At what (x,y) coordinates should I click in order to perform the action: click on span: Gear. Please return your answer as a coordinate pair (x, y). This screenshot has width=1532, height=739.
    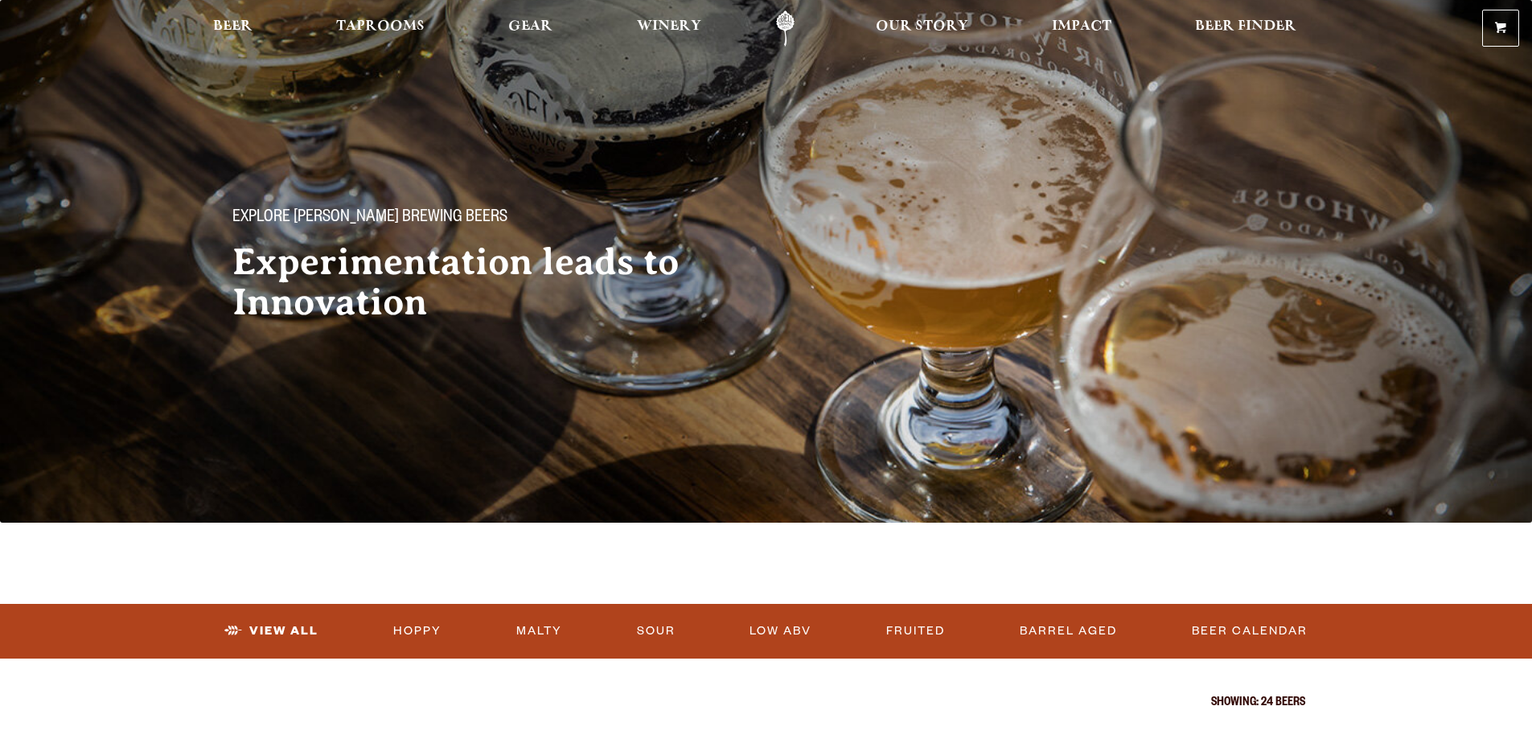
    Looking at the image, I should click on (530, 27).